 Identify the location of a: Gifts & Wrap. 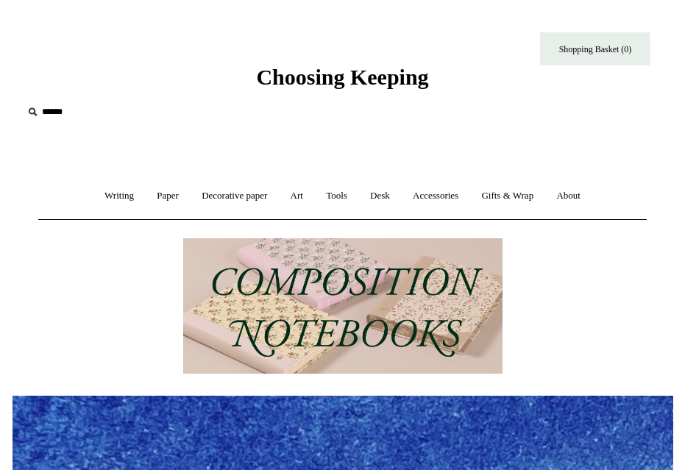
(507, 196).